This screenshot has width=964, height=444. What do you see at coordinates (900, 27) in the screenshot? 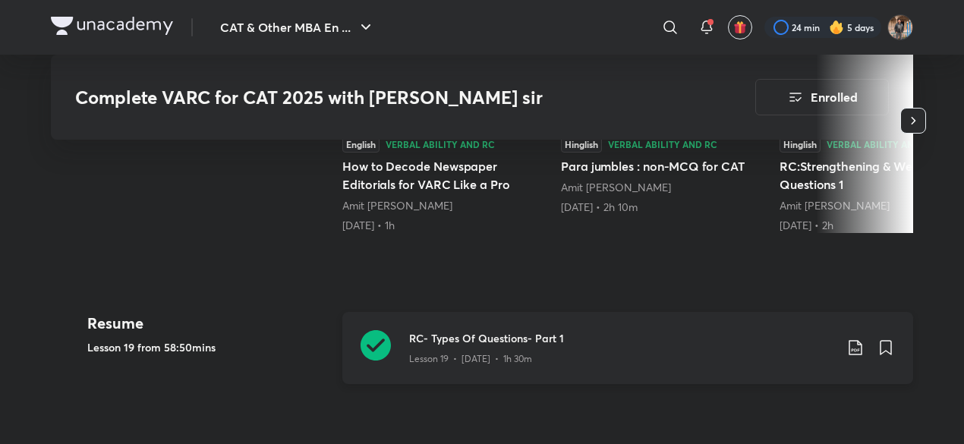
I see `img: Mayank kardam` at bounding box center [900, 27].